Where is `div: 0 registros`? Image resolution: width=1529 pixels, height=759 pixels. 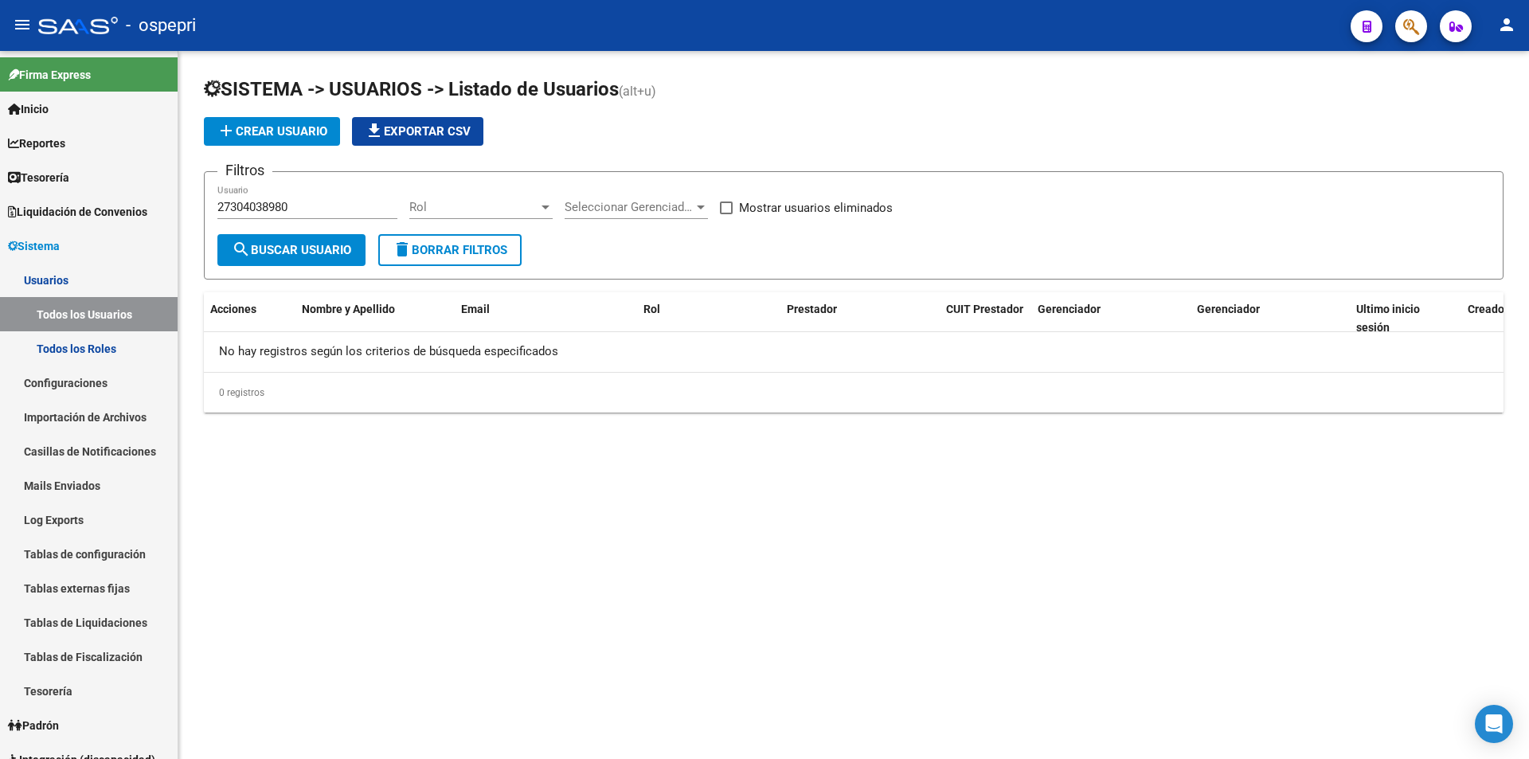
div: 0 registros is located at coordinates (854, 393).